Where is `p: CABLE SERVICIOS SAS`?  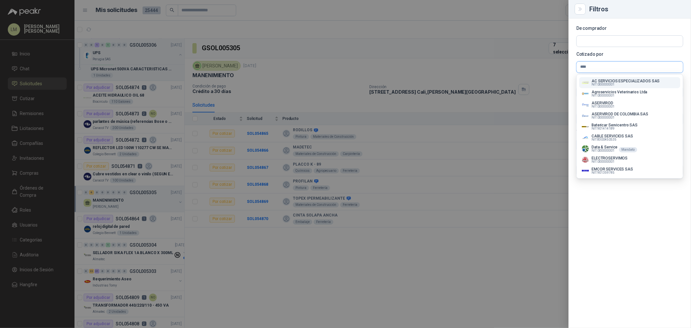 p: CABLE SERVICIOS SAS is located at coordinates (613, 136).